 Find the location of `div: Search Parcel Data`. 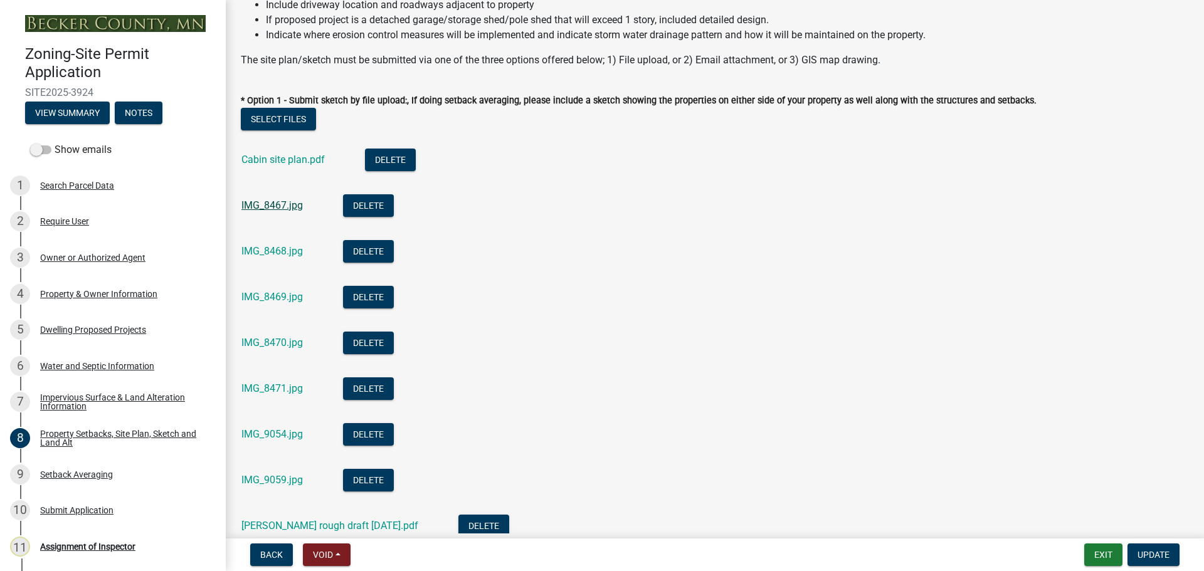

div: Search Parcel Data is located at coordinates (77, 186).